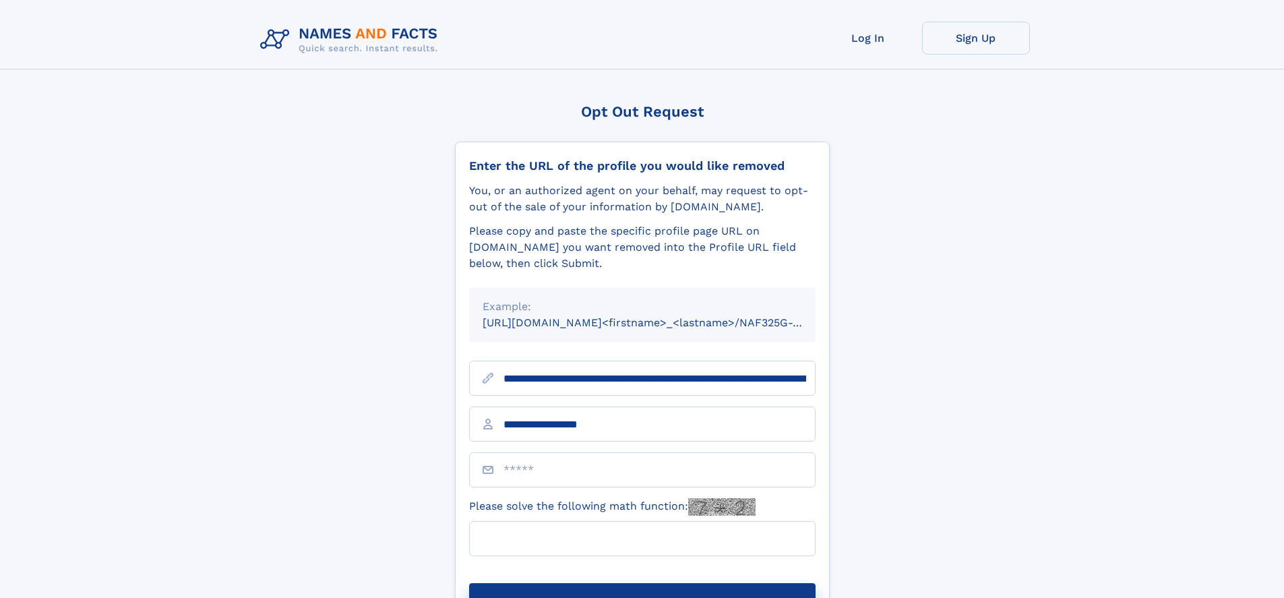 The image size is (1284, 598). Describe the element at coordinates (642, 166) in the screenshot. I see `div: Enter the URL of the profile you would like removed` at that location.